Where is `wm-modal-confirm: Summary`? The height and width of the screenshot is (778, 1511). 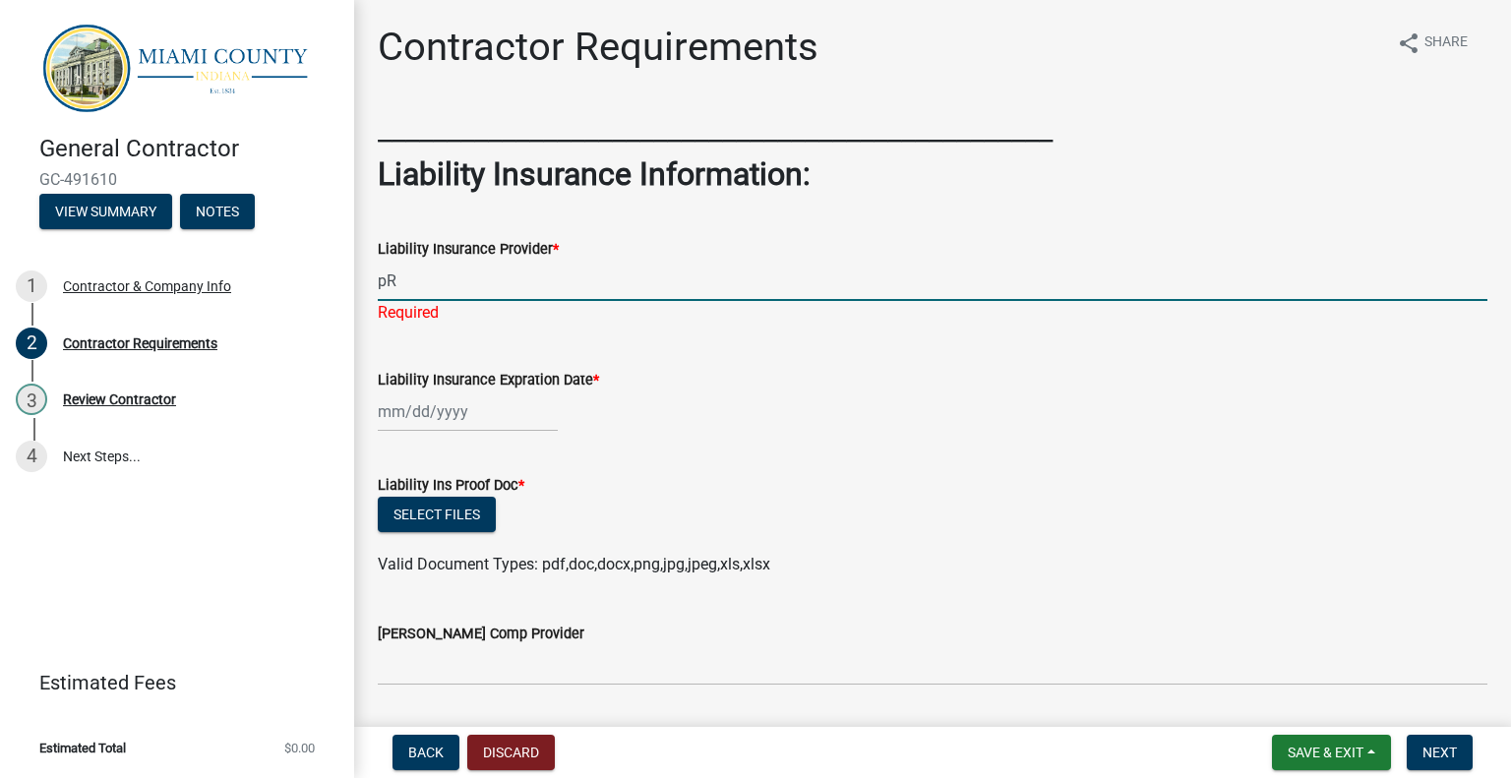 wm-modal-confirm: Summary is located at coordinates (105, 213).